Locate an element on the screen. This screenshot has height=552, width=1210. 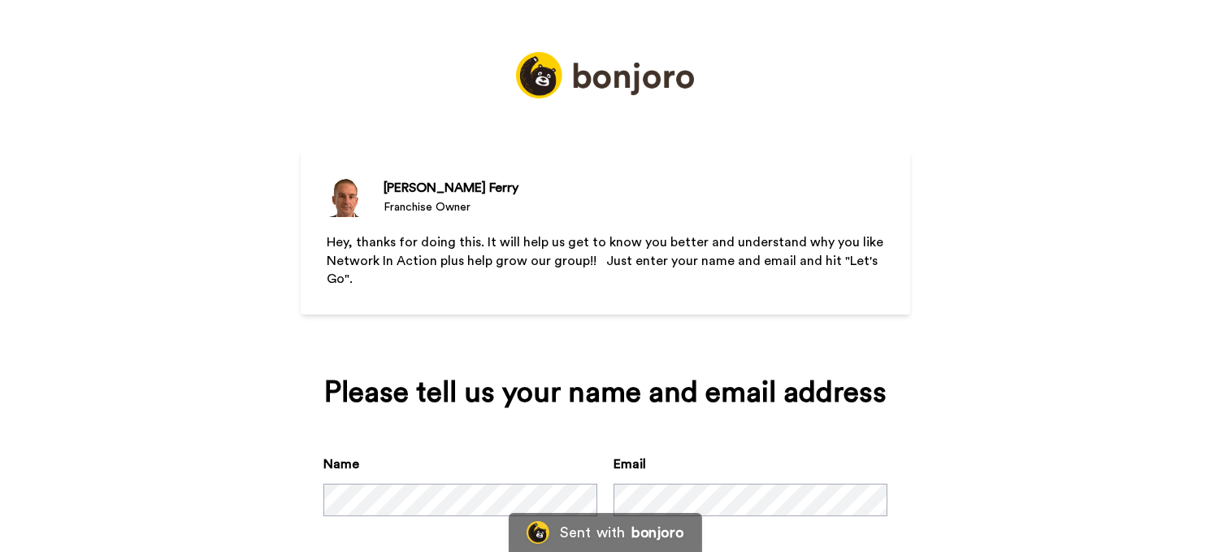
div: Franchise Owner is located at coordinates (451, 207).